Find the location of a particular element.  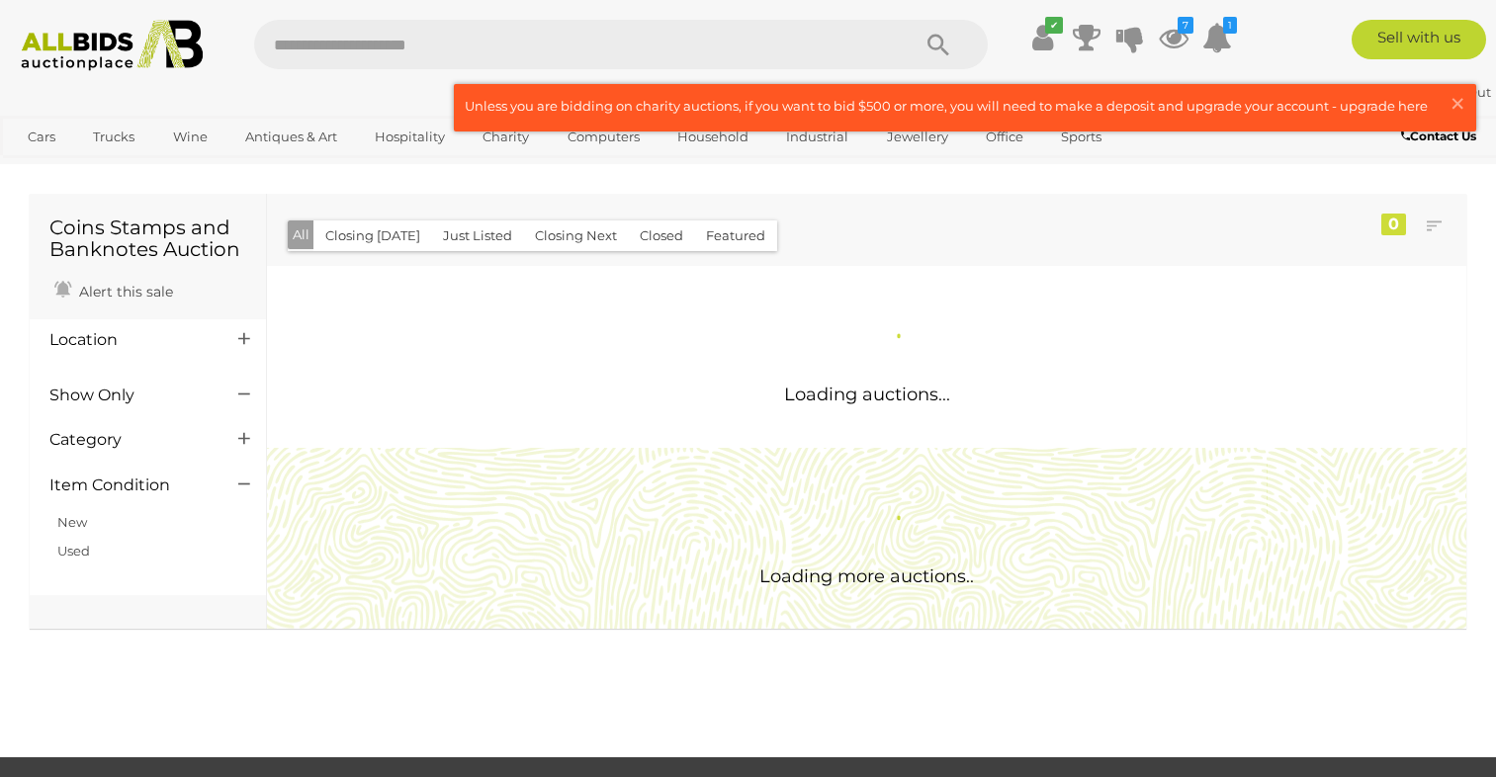

h4: Location is located at coordinates (129, 340).